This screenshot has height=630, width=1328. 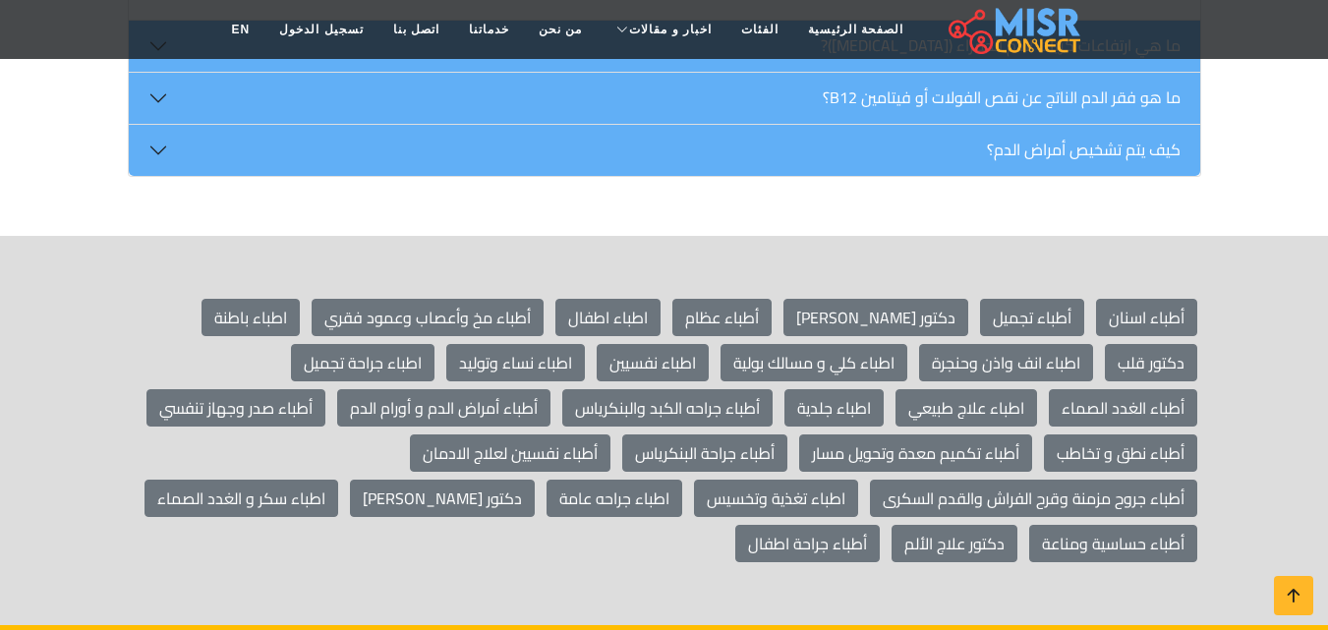 I want to click on a: أطباء جروح مزمنة وقرح الفراش والقدم السكرى, so click(x=1033, y=498).